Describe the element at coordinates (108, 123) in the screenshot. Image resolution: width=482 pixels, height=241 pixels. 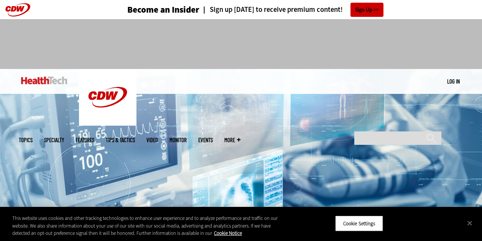
I see `a: CDW` at that location.